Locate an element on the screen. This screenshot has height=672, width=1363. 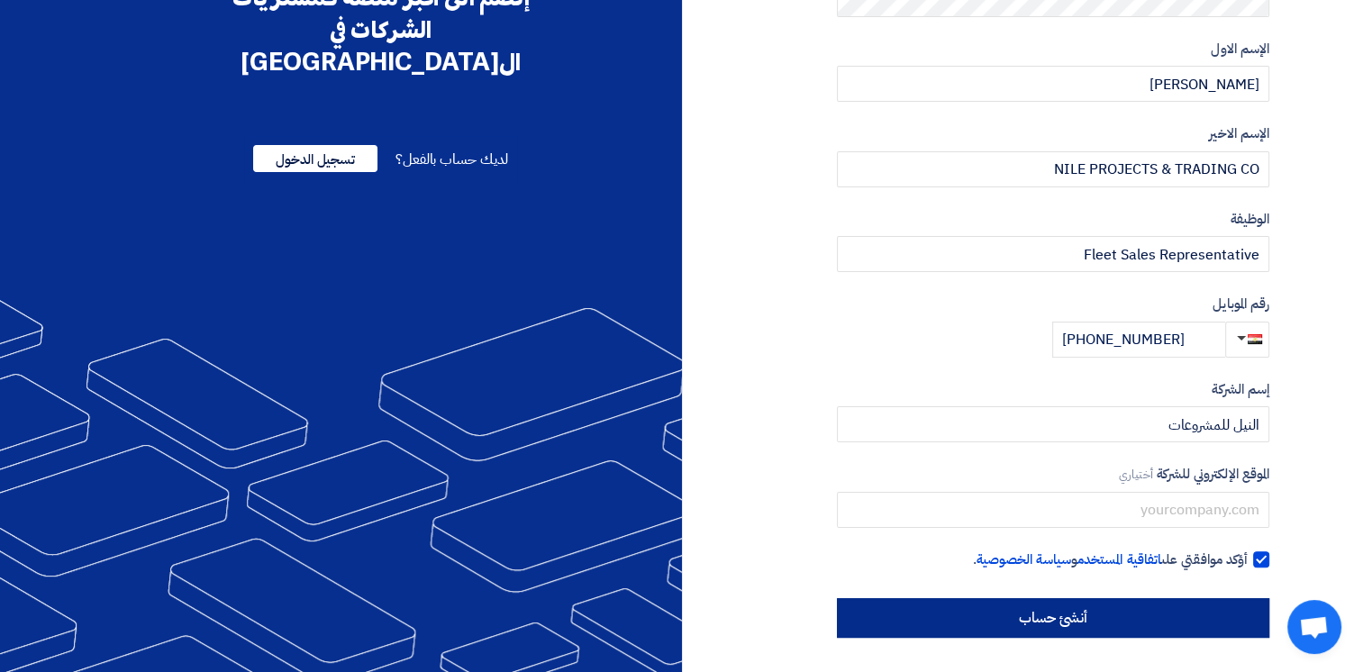
a: سياسة الخصوصية is located at coordinates (1023, 559).